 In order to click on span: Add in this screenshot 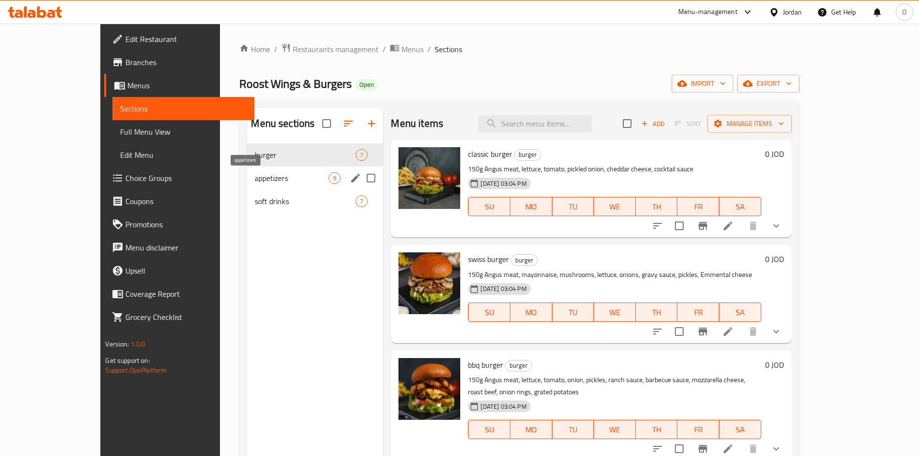, I will do `click(653, 123)`.